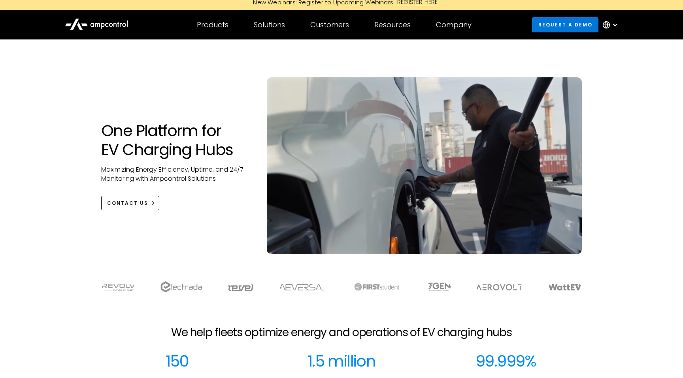 The width and height of the screenshot is (683, 378). Describe the element at coordinates (392, 25) in the screenshot. I see `div: Resources` at that location.